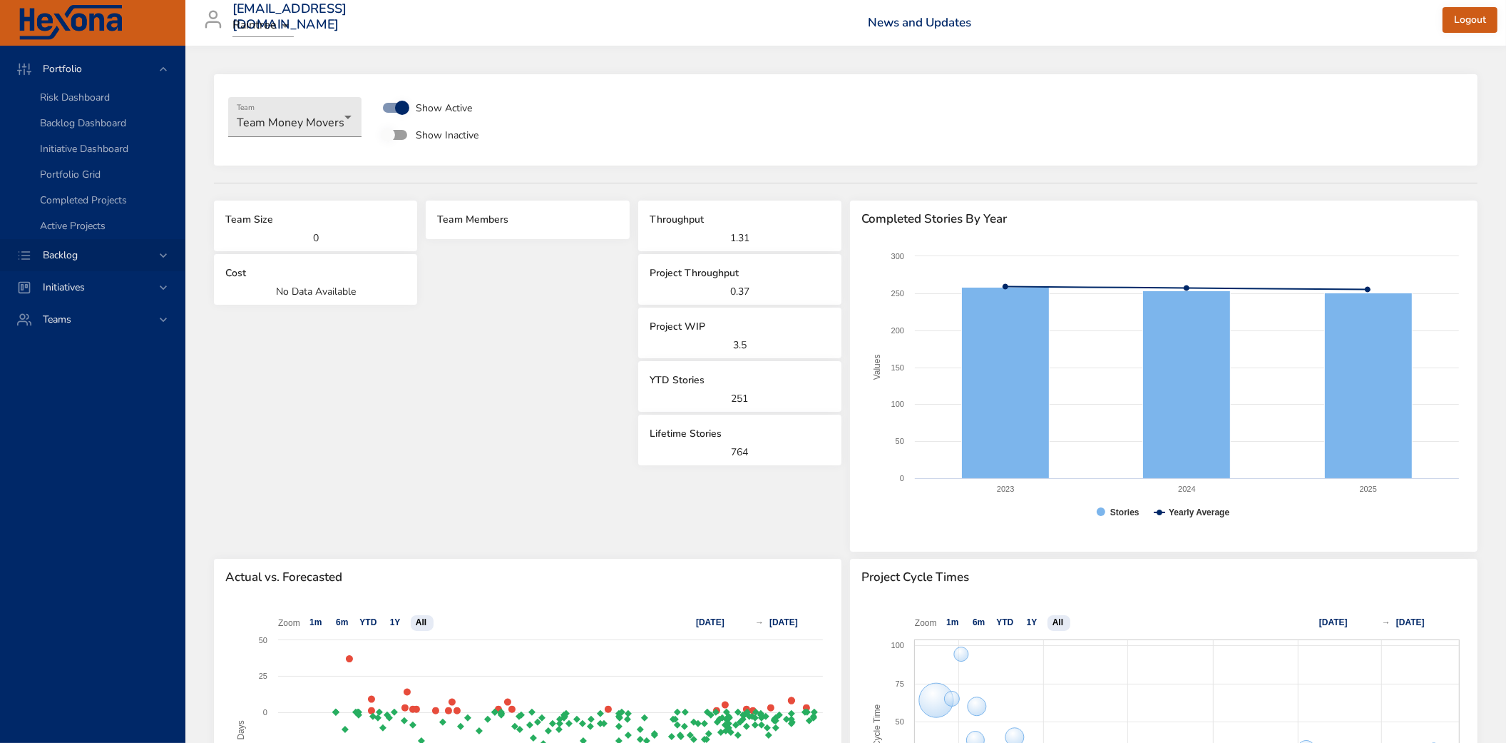 The height and width of the screenshot is (743, 1506). Describe the element at coordinates (877, 367) in the screenshot. I see `text: Values` at that location.